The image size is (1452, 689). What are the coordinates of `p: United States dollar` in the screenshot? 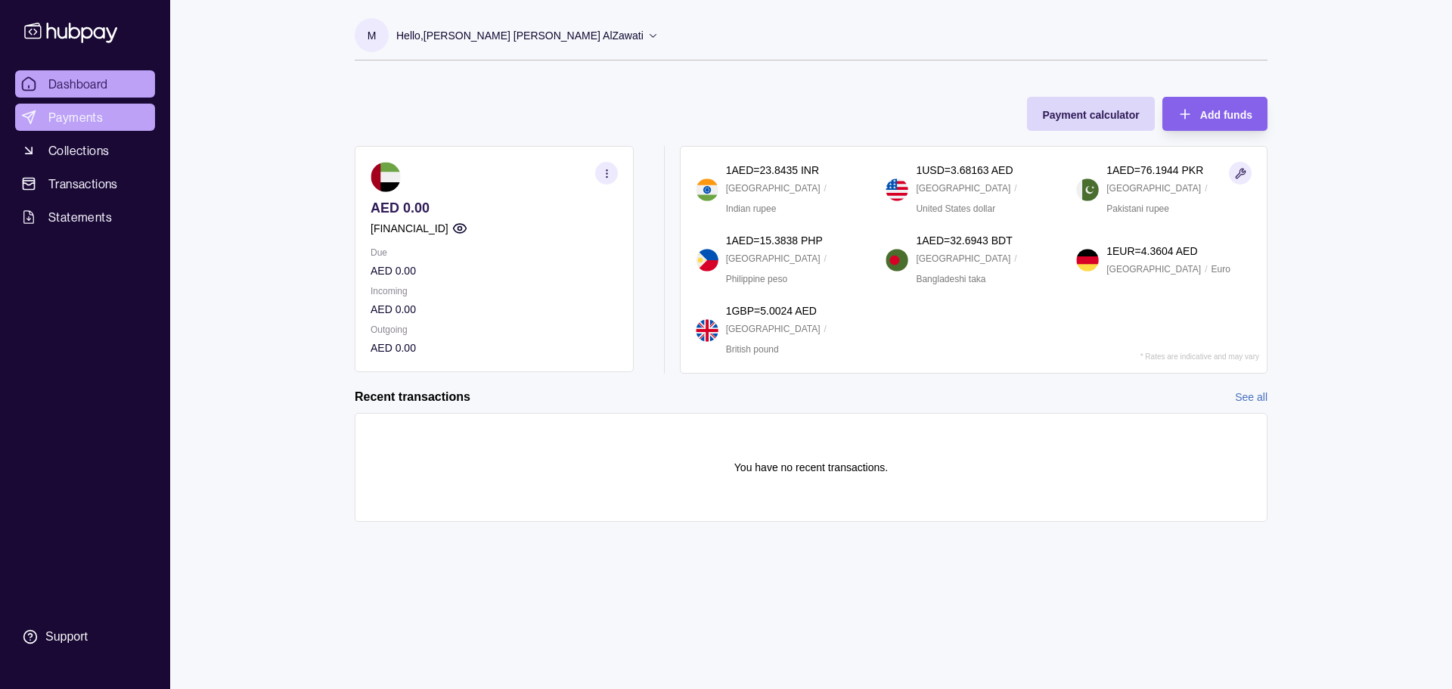 It's located at (955, 209).